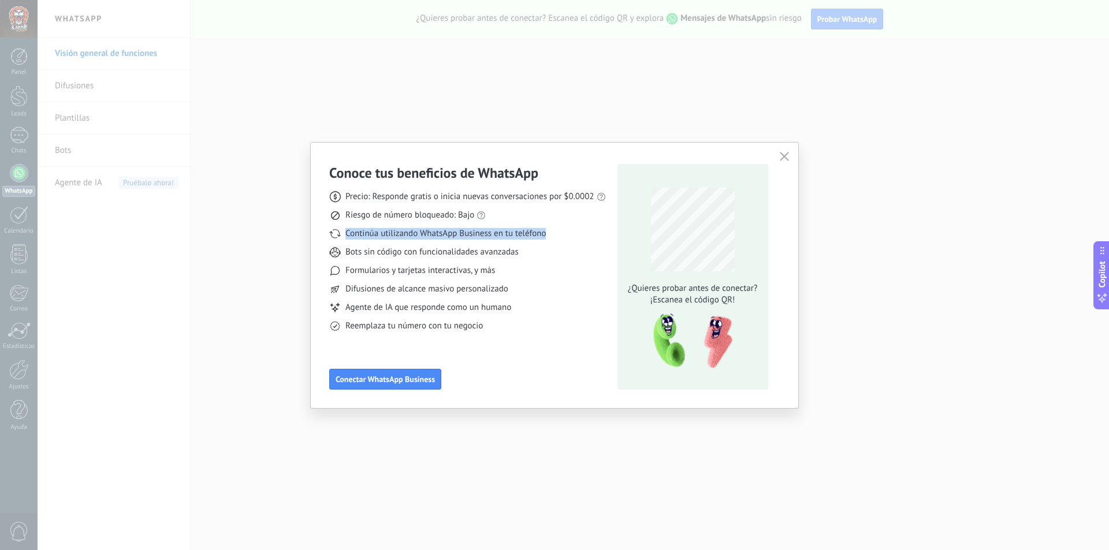  What do you see at coordinates (420, 271) in the screenshot?
I see `span: Formularios y tarjetas interactivas, y más` at bounding box center [420, 271].